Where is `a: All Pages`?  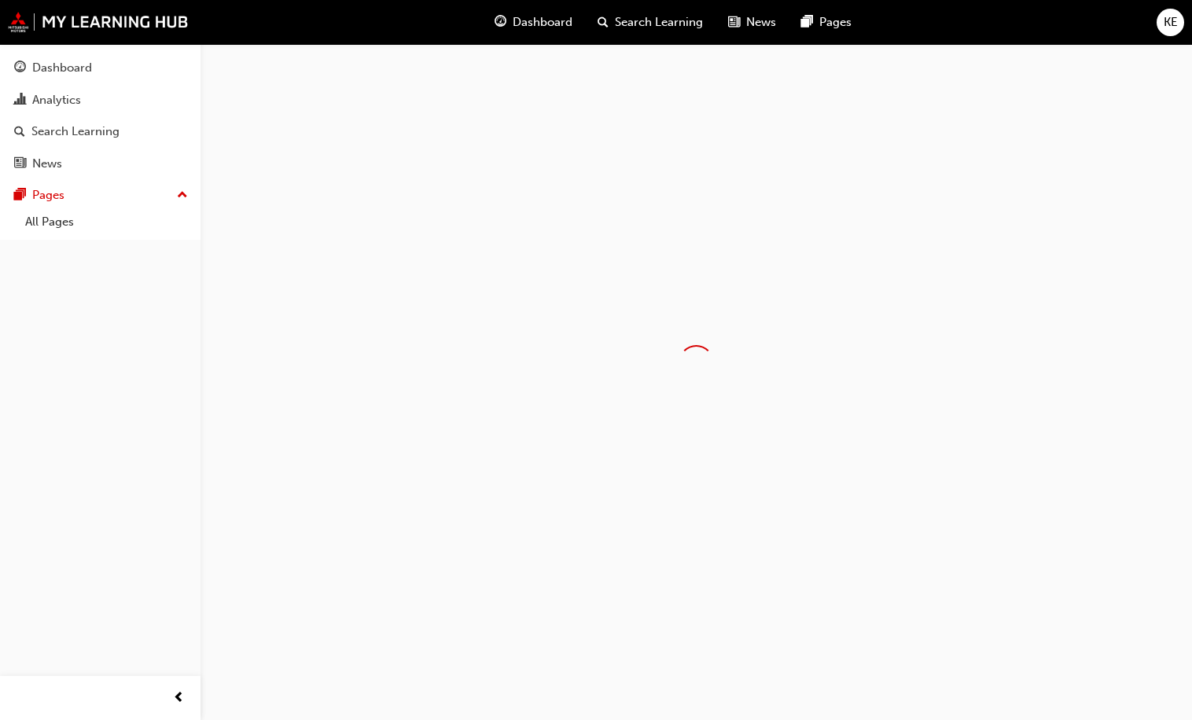 a: All Pages is located at coordinates (106, 222).